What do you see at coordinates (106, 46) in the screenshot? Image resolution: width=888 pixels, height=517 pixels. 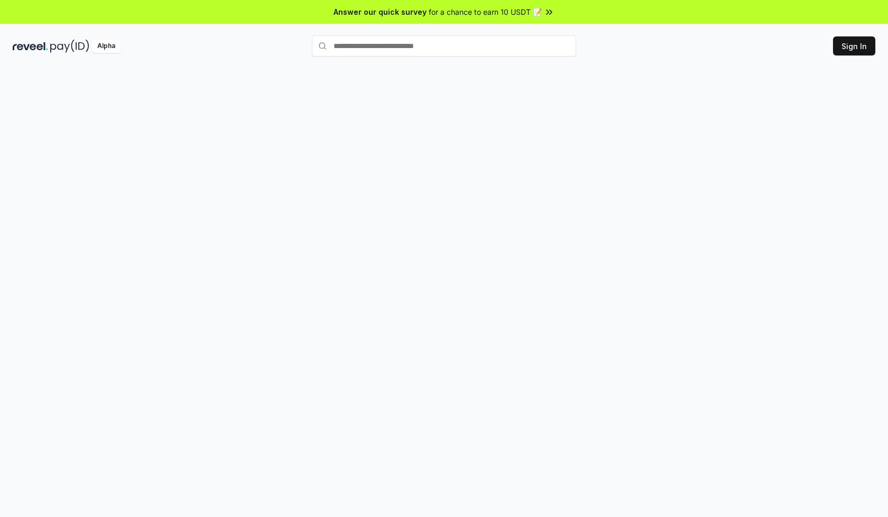 I see `div: Alpha` at bounding box center [106, 46].